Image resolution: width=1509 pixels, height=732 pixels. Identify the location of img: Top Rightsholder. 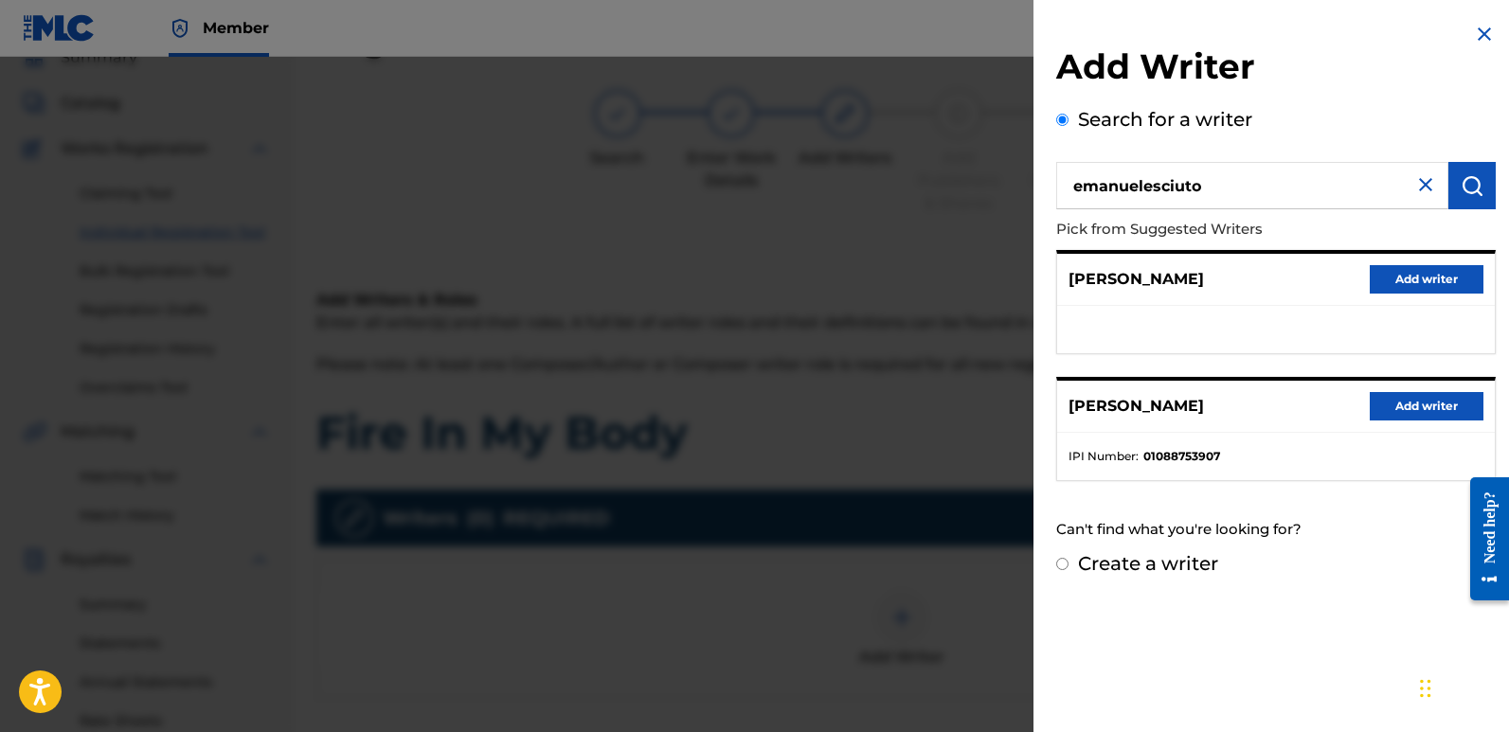
(180, 28).